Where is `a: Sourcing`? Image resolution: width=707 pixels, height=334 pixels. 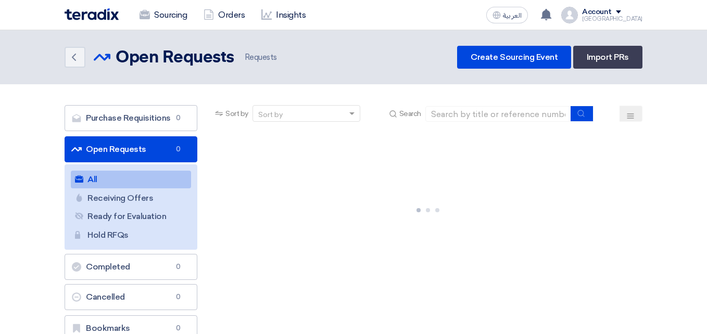
a: Sourcing is located at coordinates (163, 15).